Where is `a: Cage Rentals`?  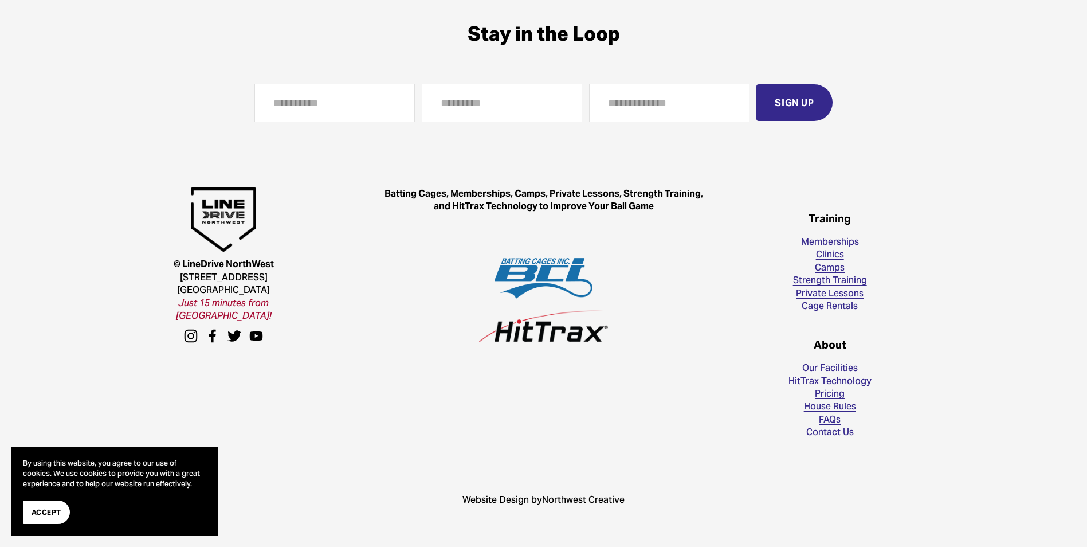
a: Cage Rentals is located at coordinates (830, 306).